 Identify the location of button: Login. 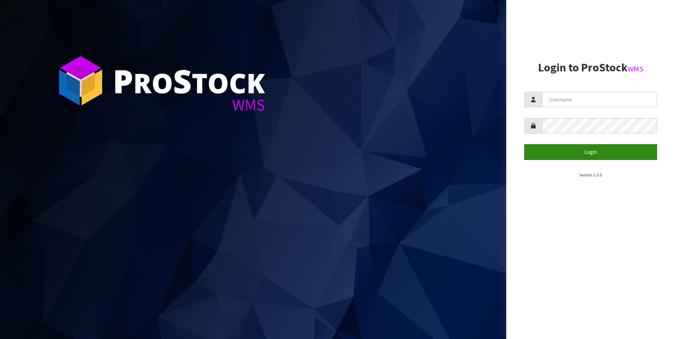
(591, 152).